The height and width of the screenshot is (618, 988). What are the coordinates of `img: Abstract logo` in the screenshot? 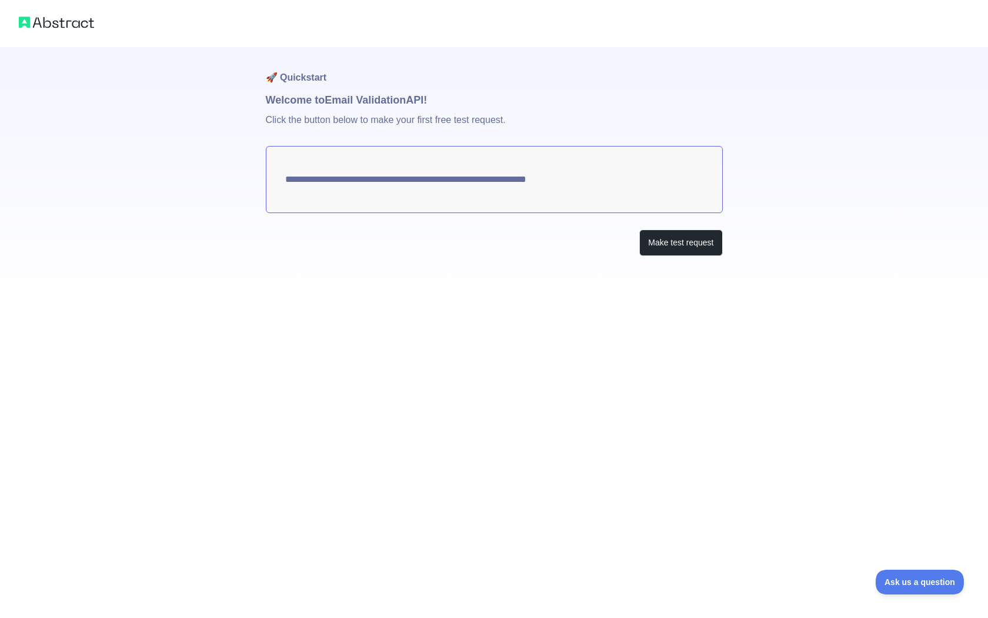 It's located at (56, 22).